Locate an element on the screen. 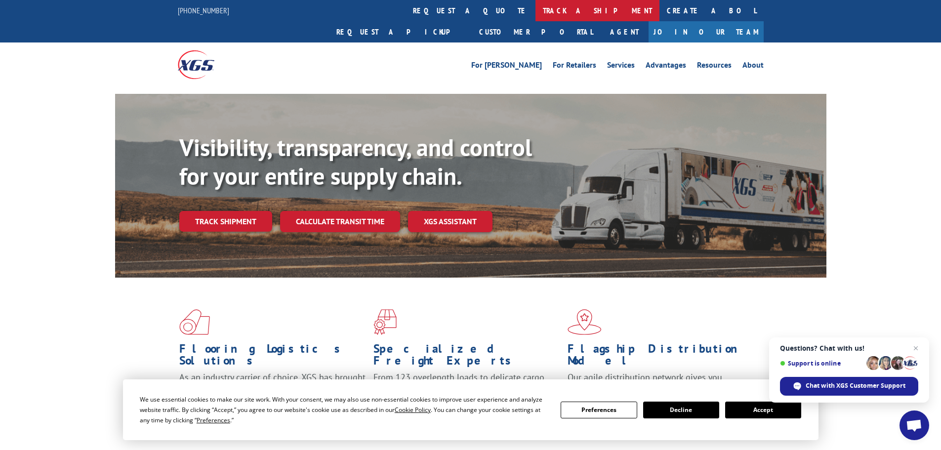  img: xgs-icon-focused-on-flooring-red is located at coordinates (385, 322).